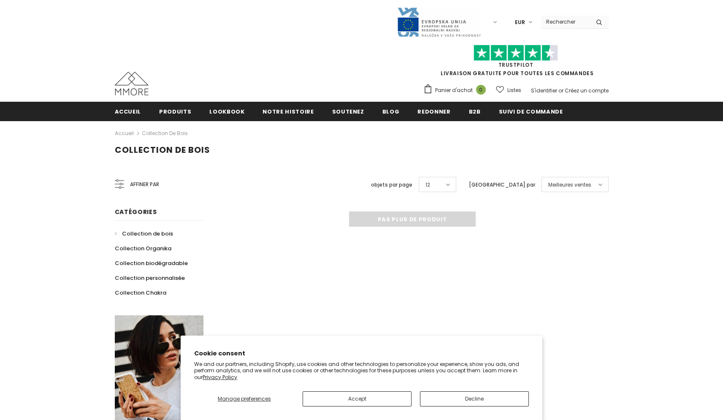 The height and width of the screenshot is (420, 723). Describe the element at coordinates (434, 111) in the screenshot. I see `span: Redonner` at that location.